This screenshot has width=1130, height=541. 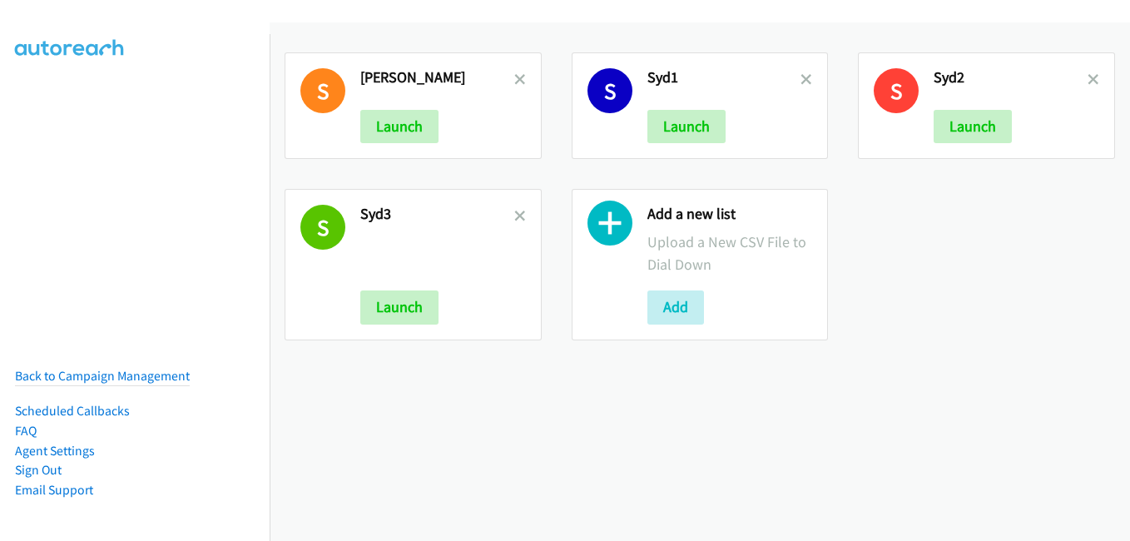 What do you see at coordinates (437, 214) in the screenshot?
I see `h2: Syd3` at bounding box center [437, 214].